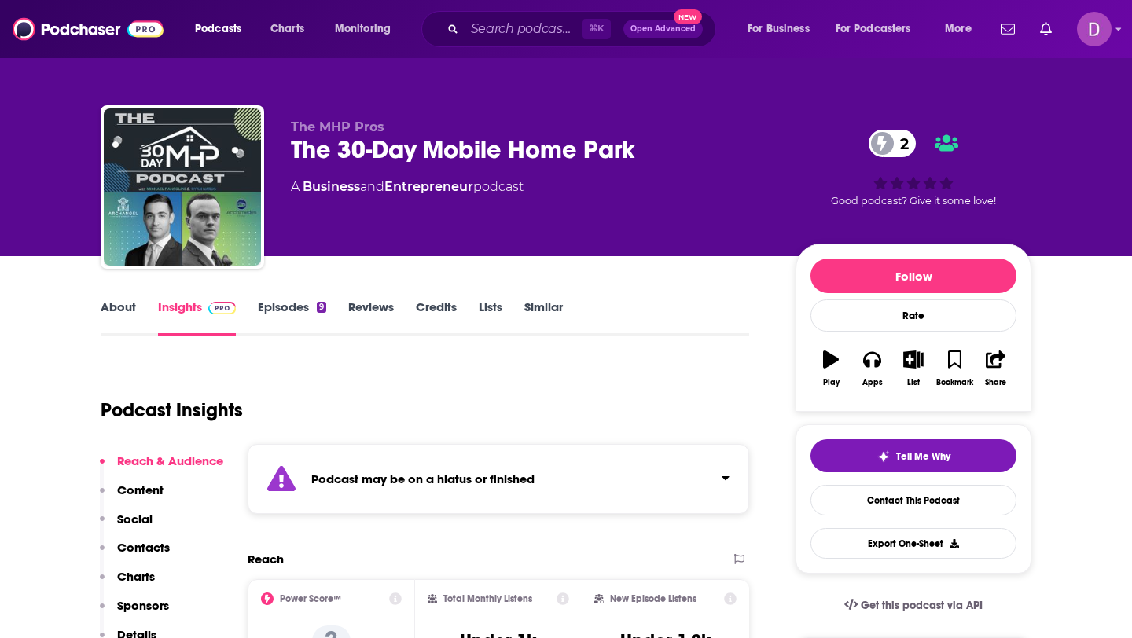  What do you see at coordinates (127, 583) in the screenshot?
I see `button: Charts` at bounding box center [127, 583].